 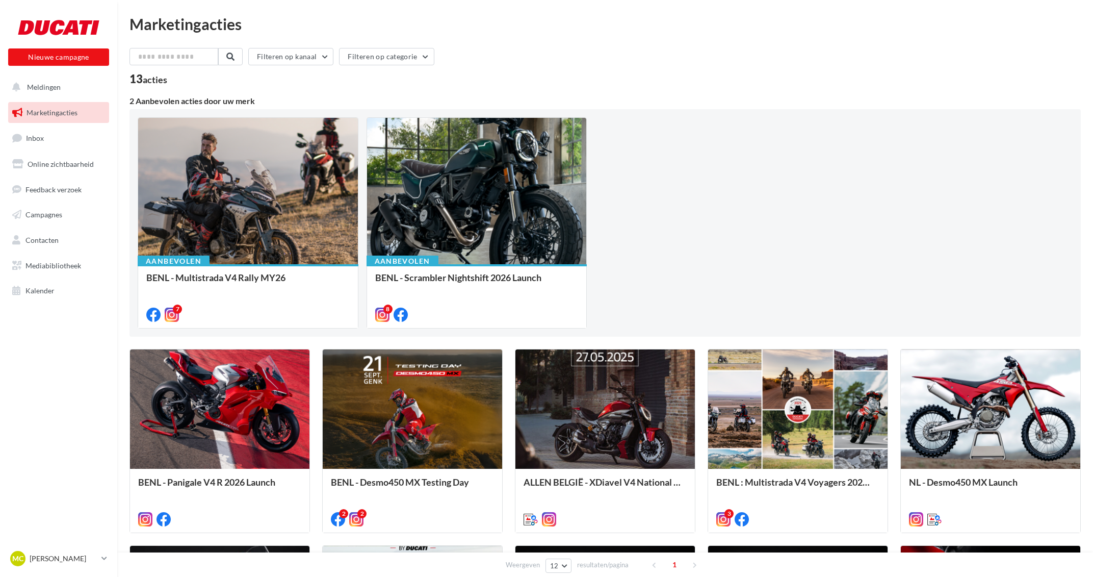 What do you see at coordinates (40, 290) in the screenshot?
I see `span: Kalender` at bounding box center [40, 290].